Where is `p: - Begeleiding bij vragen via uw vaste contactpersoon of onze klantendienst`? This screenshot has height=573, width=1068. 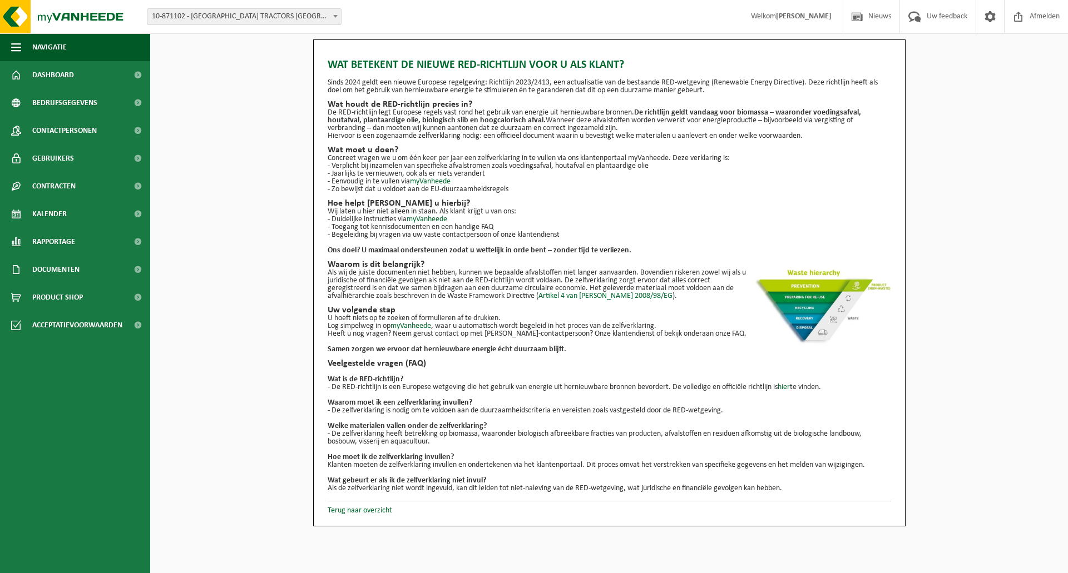 p: - Begeleiding bij vragen via uw vaste contactpersoon of onze klantendienst is located at coordinates (609, 235).